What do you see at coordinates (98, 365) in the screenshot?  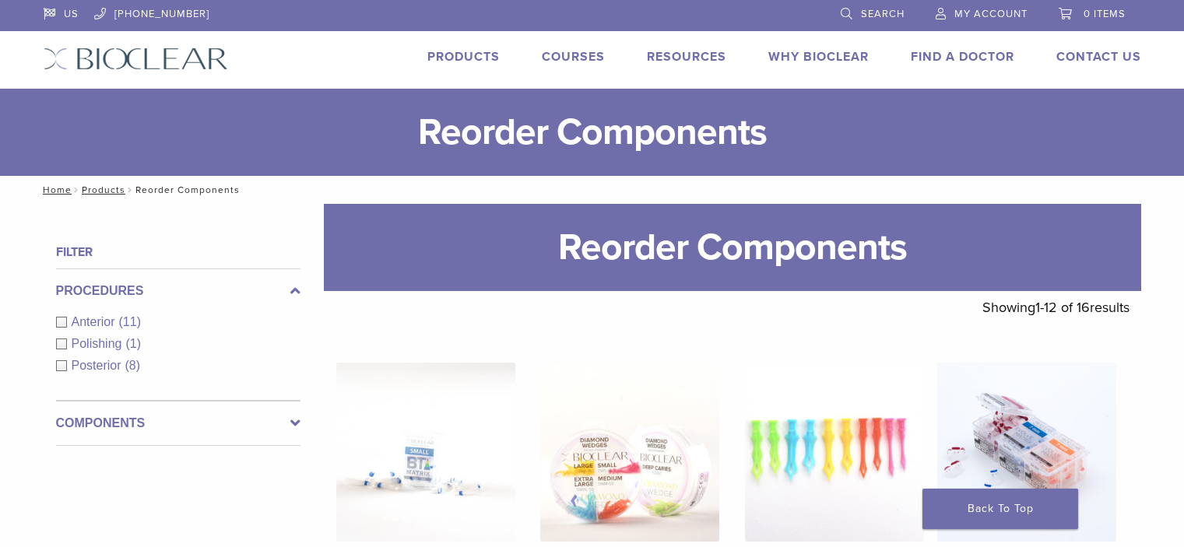 I see `span: Posterior` at bounding box center [98, 365].